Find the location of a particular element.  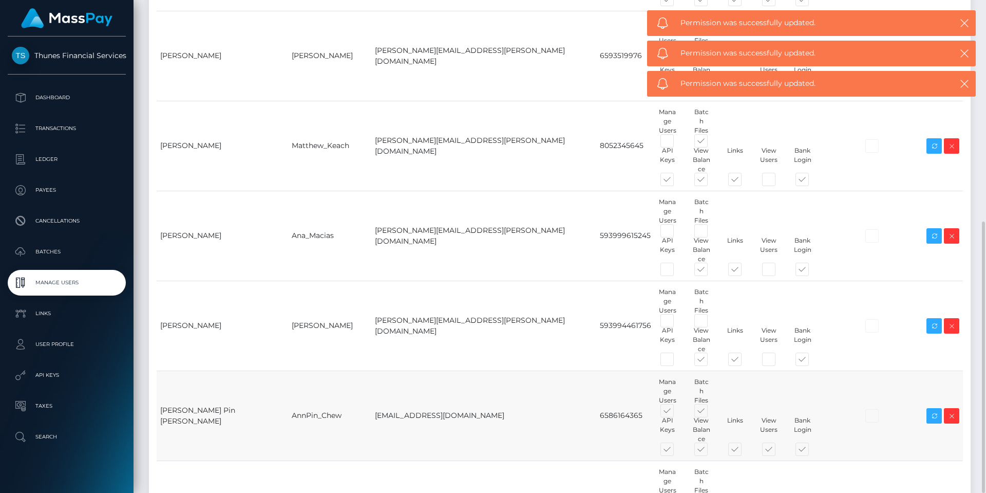

p: Taxes is located at coordinates (67, 406).